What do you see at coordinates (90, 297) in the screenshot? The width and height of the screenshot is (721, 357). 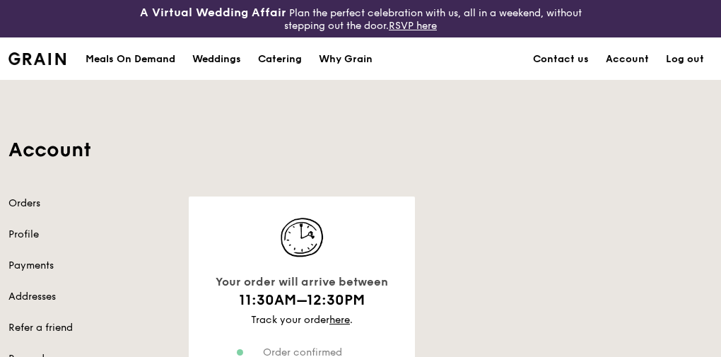 I see `a: Addresses` at bounding box center [90, 297].